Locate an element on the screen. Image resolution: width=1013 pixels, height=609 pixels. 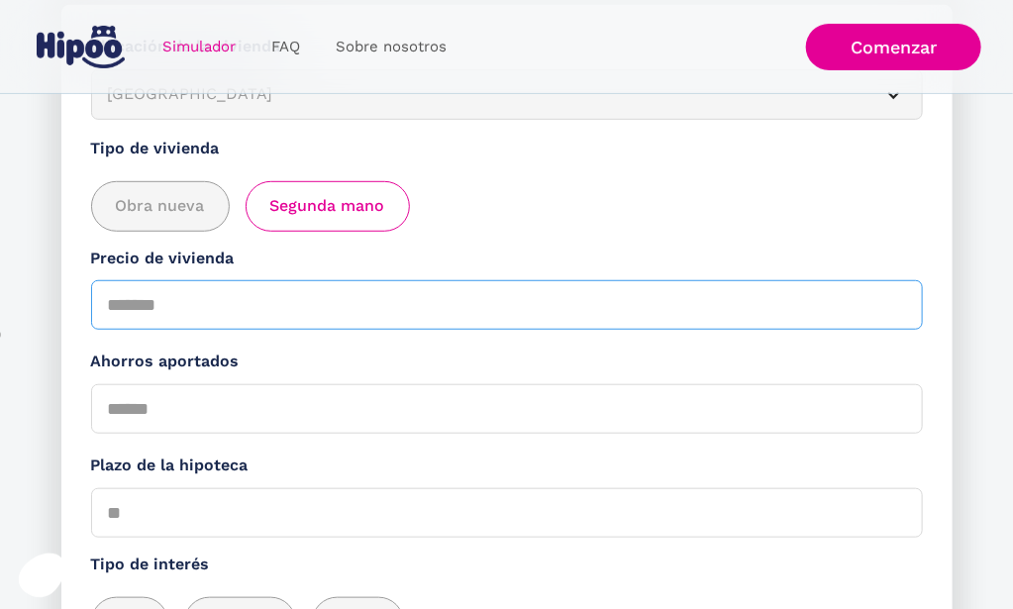
a: Comenzar is located at coordinates (893, 47).